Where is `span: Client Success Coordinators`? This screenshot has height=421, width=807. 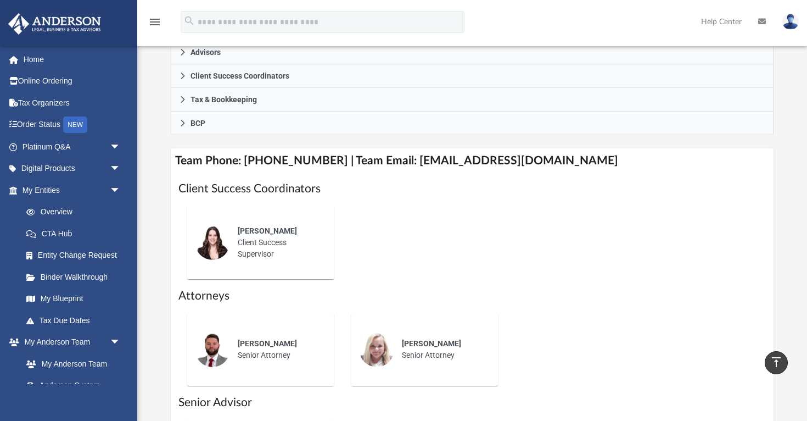
span: Client Success Coordinators is located at coordinates (240, 76).